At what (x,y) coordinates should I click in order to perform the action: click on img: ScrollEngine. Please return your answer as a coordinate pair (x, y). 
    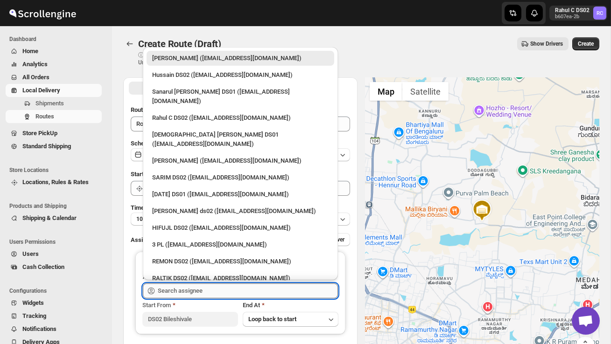
    Looking at the image, I should click on (42, 13).